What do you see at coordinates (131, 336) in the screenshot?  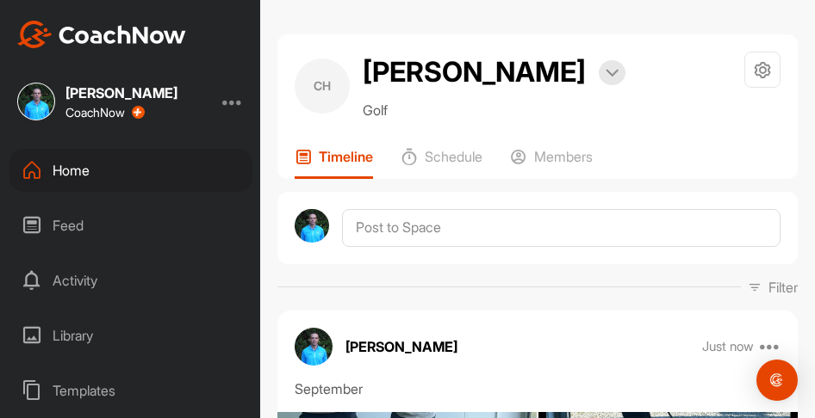 I see `div: Library` at bounding box center [131, 336].